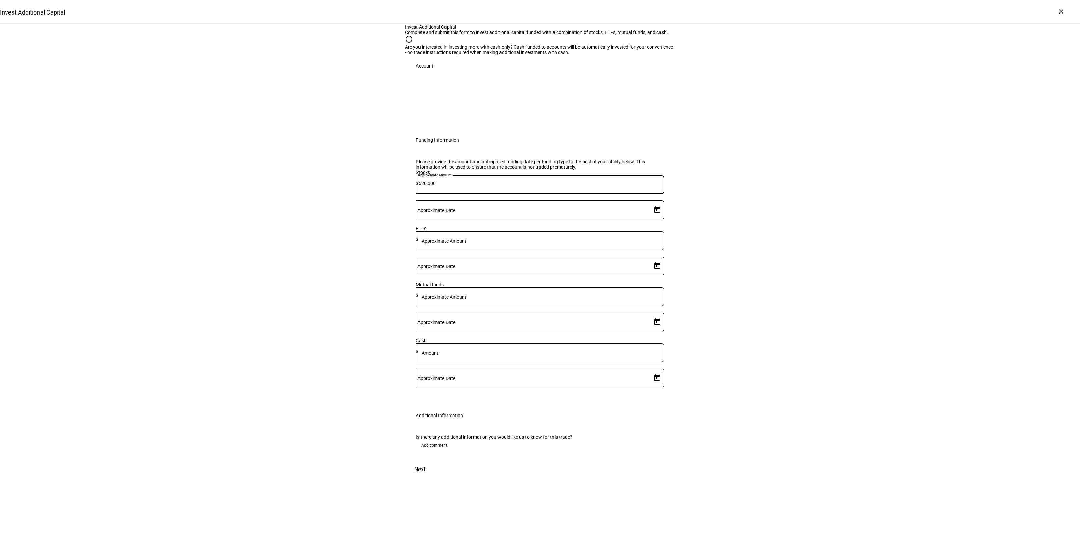 This screenshot has width=1080, height=536. I want to click on div: Stocks, so click(540, 172).